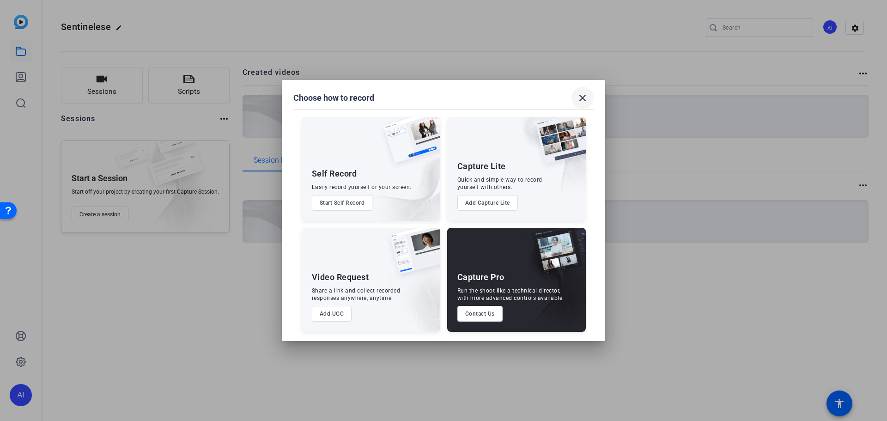  What do you see at coordinates (409, 145) in the screenshot?
I see `img: self-record.png` at bounding box center [409, 145].